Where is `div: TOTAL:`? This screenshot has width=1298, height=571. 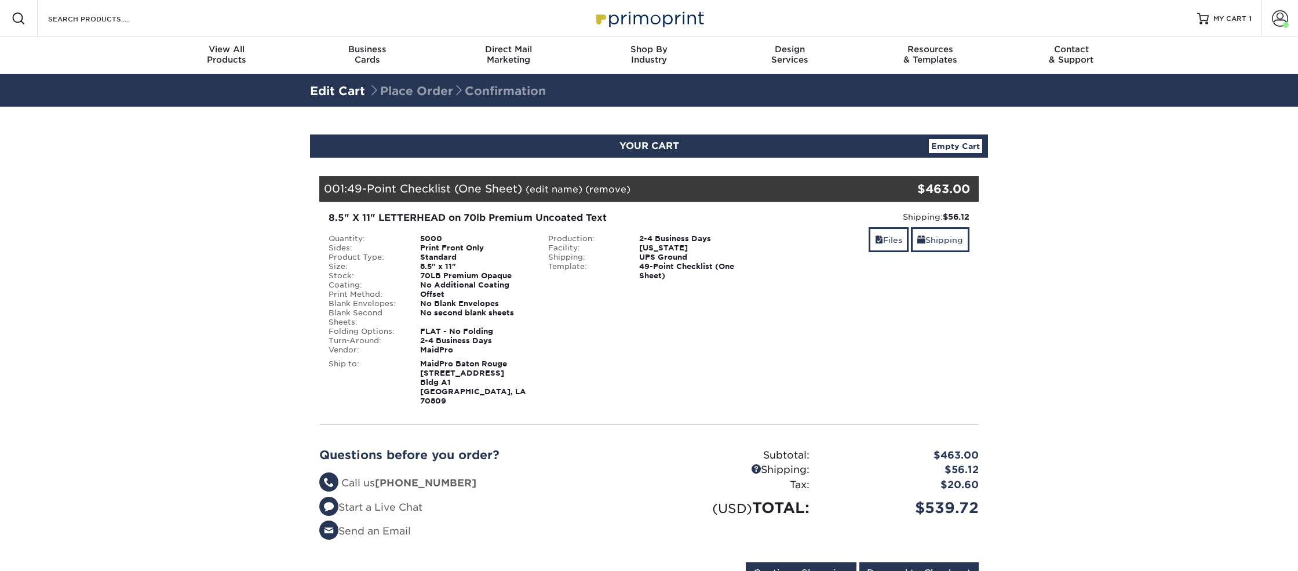 div: TOTAL: is located at coordinates (733, 508).